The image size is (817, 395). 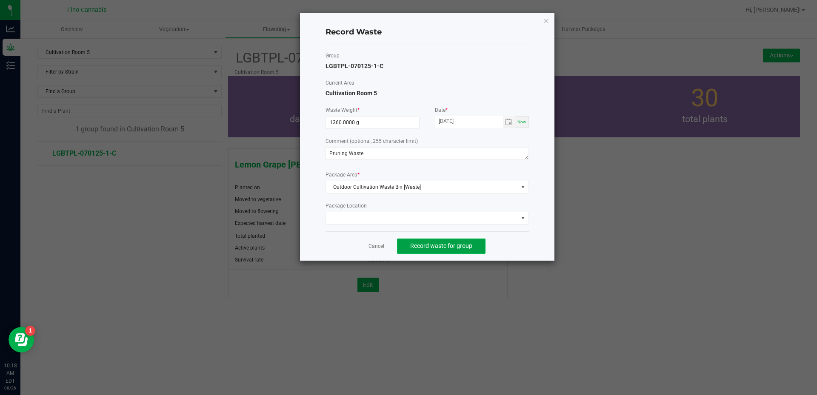 What do you see at coordinates (351, 93) in the screenshot?
I see `span: Cultivation Room 5` at bounding box center [351, 93].